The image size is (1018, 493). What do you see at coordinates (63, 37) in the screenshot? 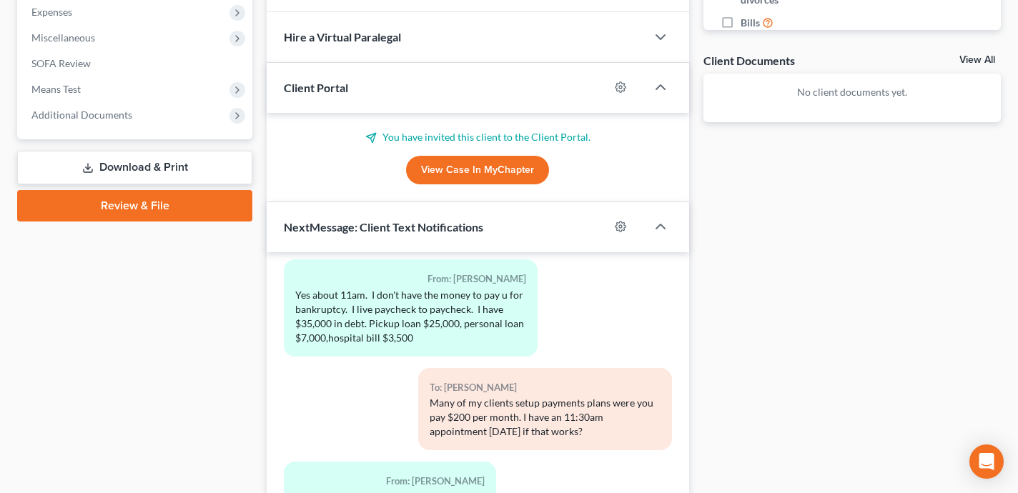
I see `span: Miscellaneous` at bounding box center [63, 37].